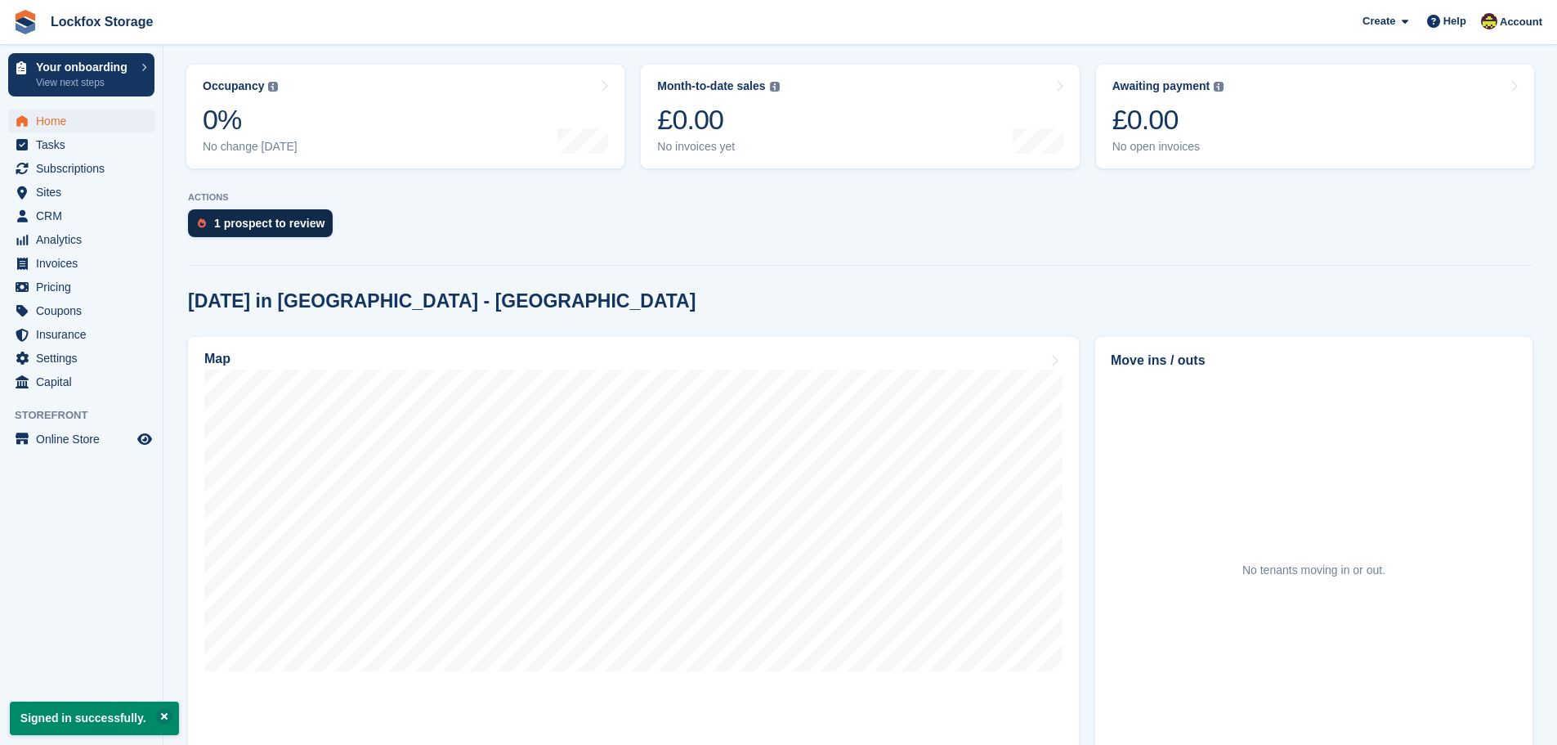 This screenshot has width=1557, height=745. I want to click on p: Signed in successfully., so click(94, 718).